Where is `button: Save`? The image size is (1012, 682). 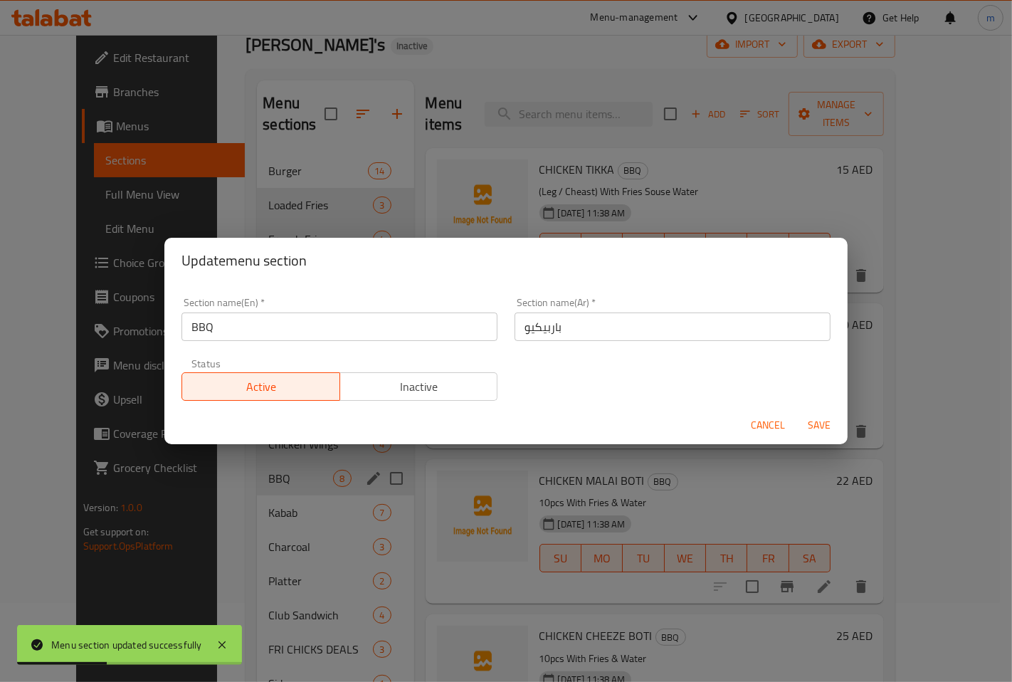
button: Save is located at coordinates (819, 425).